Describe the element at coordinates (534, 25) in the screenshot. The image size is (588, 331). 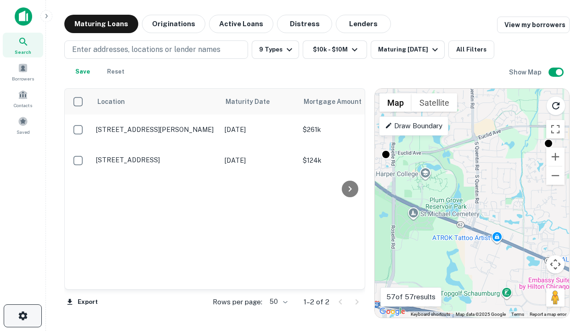
I see `a: View my borrowers` at that location.